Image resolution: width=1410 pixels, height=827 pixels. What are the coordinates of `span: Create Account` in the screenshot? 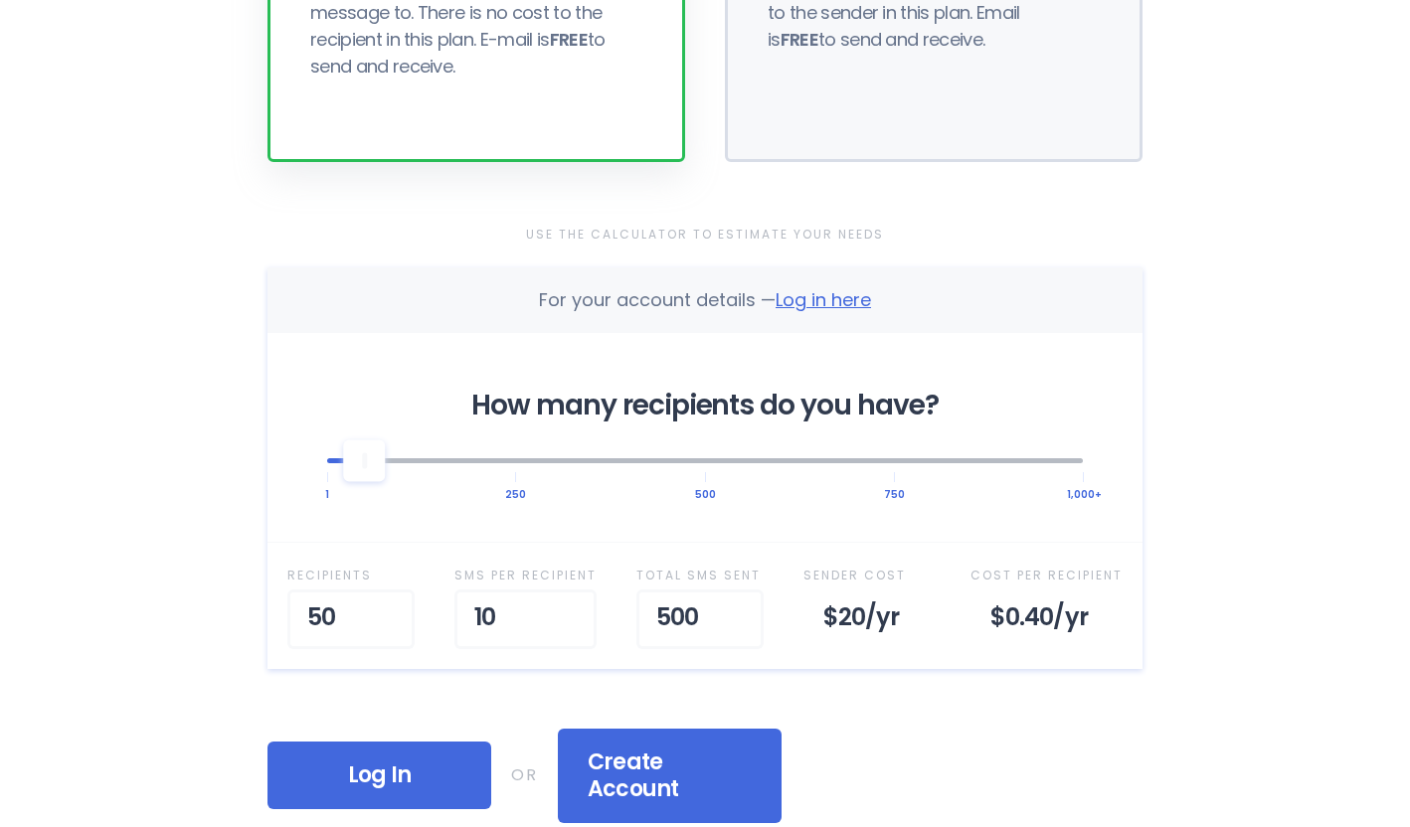 It's located at (669, 775).